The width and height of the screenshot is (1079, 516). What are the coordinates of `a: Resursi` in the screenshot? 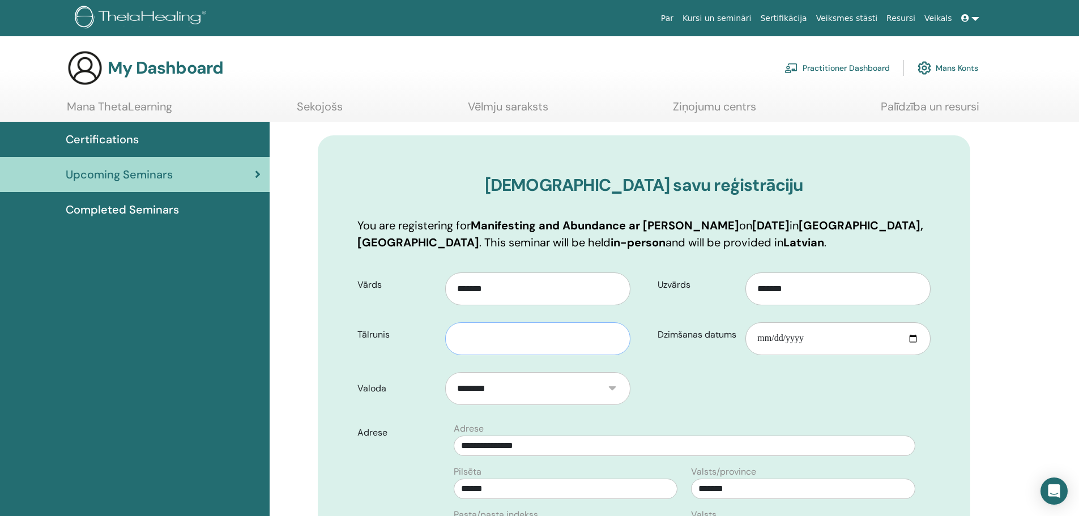 It's located at (900, 18).